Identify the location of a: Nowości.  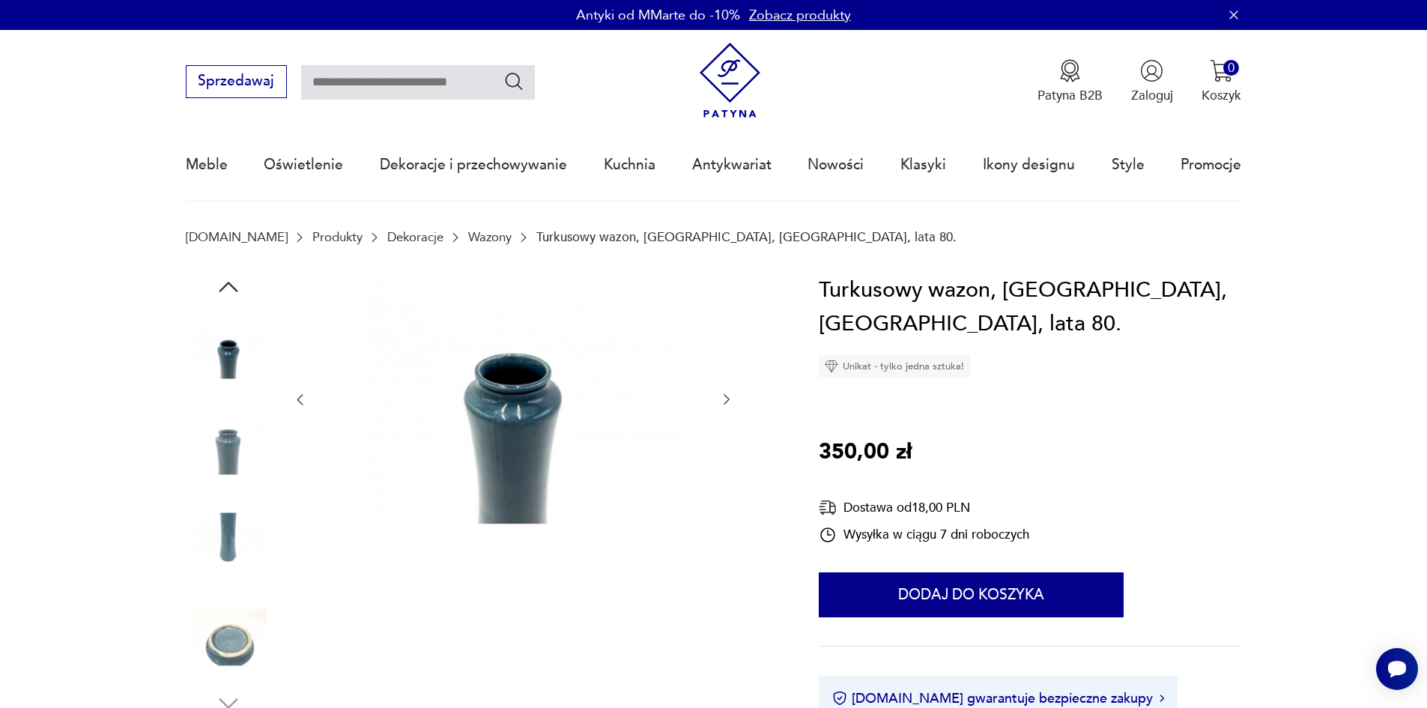
(835, 165).